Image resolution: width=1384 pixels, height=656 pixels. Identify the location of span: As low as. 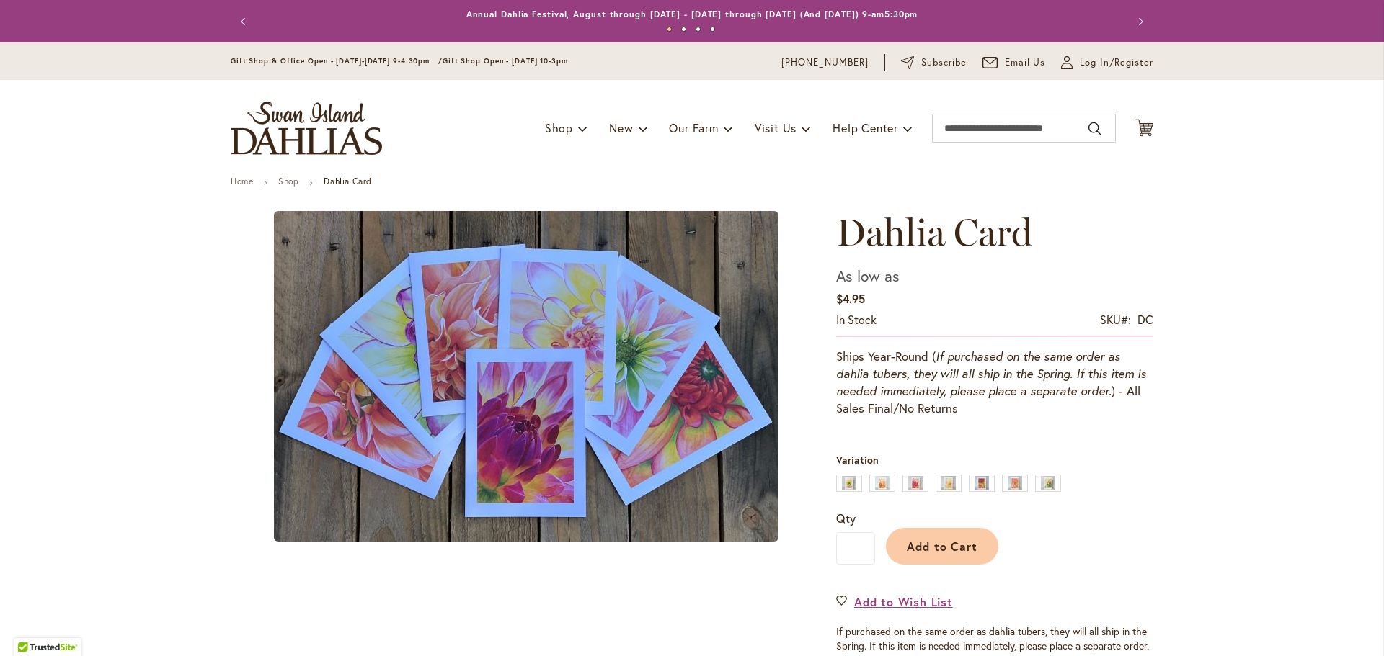
(868, 276).